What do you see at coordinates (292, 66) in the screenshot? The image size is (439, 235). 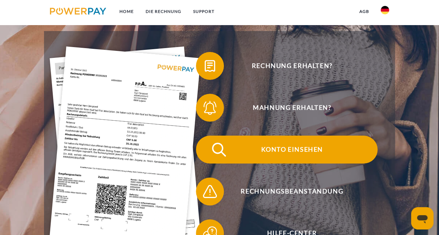 I see `span: Rechnung erhalten?` at bounding box center [292, 66].